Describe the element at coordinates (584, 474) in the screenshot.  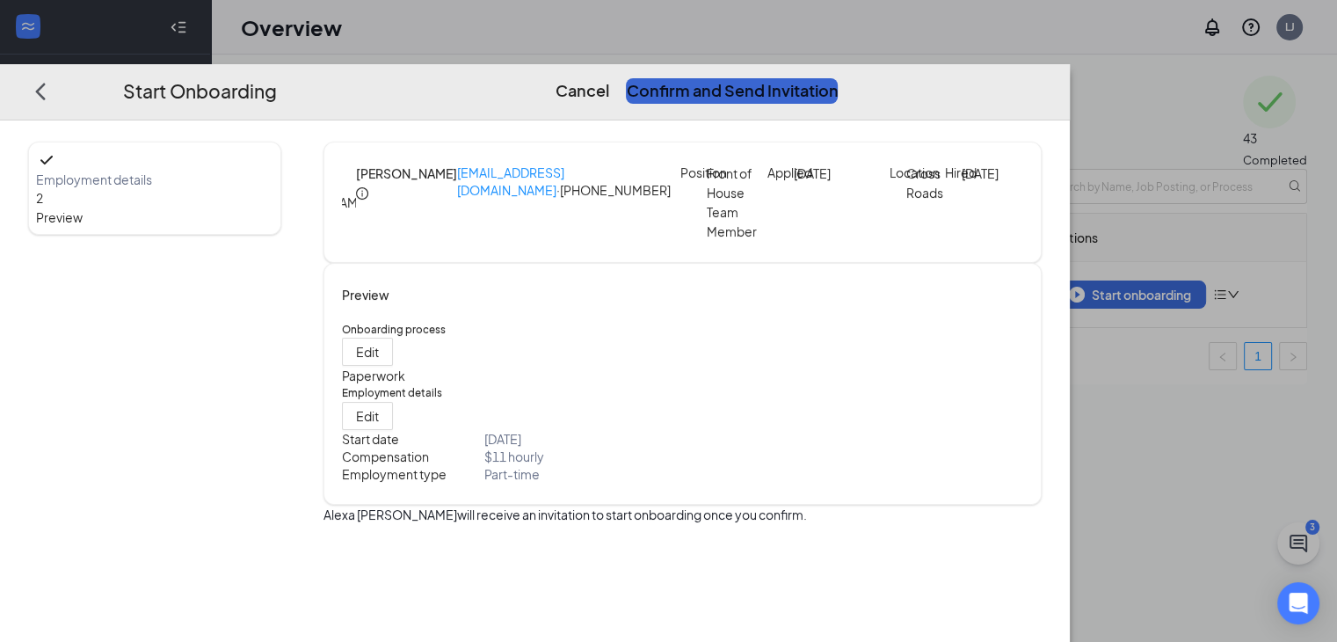
I see `p: Part-time` at that location.